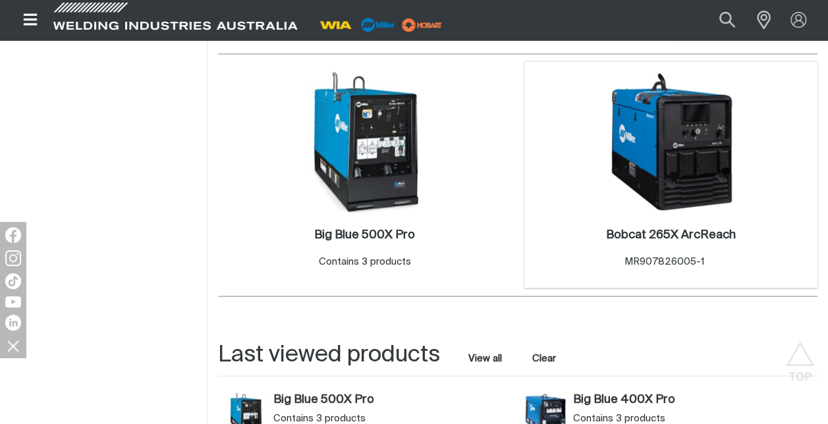 This screenshot has width=828, height=424. What do you see at coordinates (13, 258) in the screenshot?
I see `img: Instagram` at bounding box center [13, 258].